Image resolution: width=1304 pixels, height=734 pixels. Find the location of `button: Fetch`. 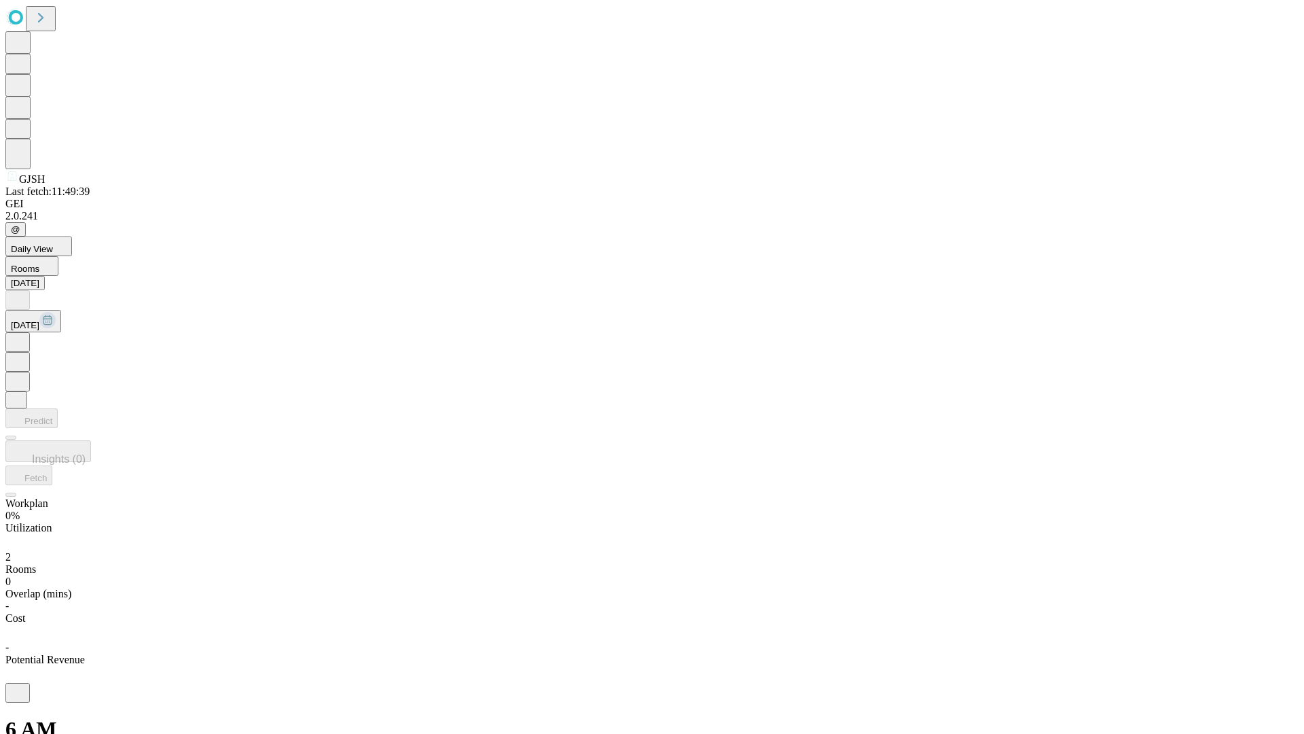

button: Fetch is located at coordinates (29, 475).